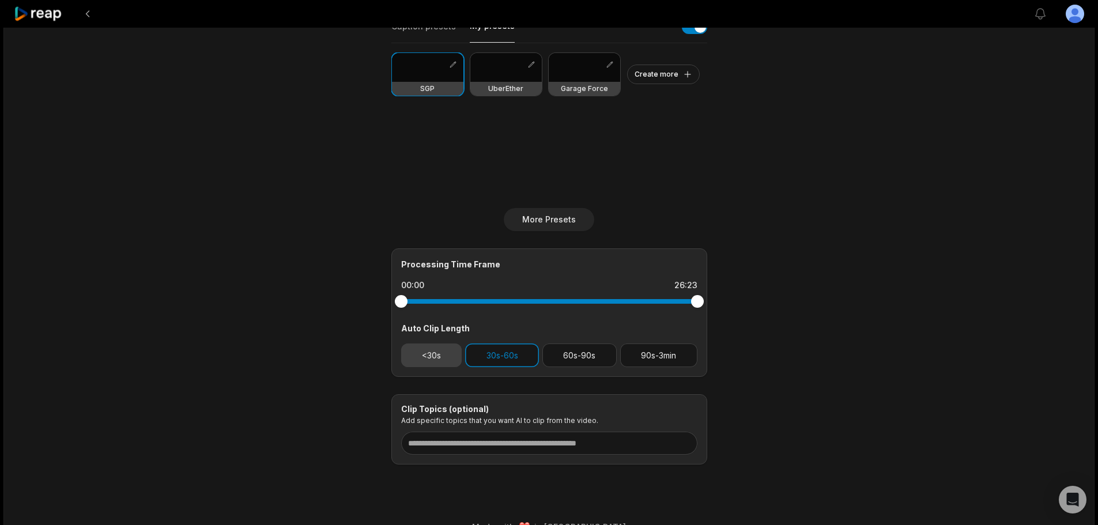 Image resolution: width=1098 pixels, height=525 pixels. Describe the element at coordinates (585, 89) in the screenshot. I see `h3: Garage Force` at that location.